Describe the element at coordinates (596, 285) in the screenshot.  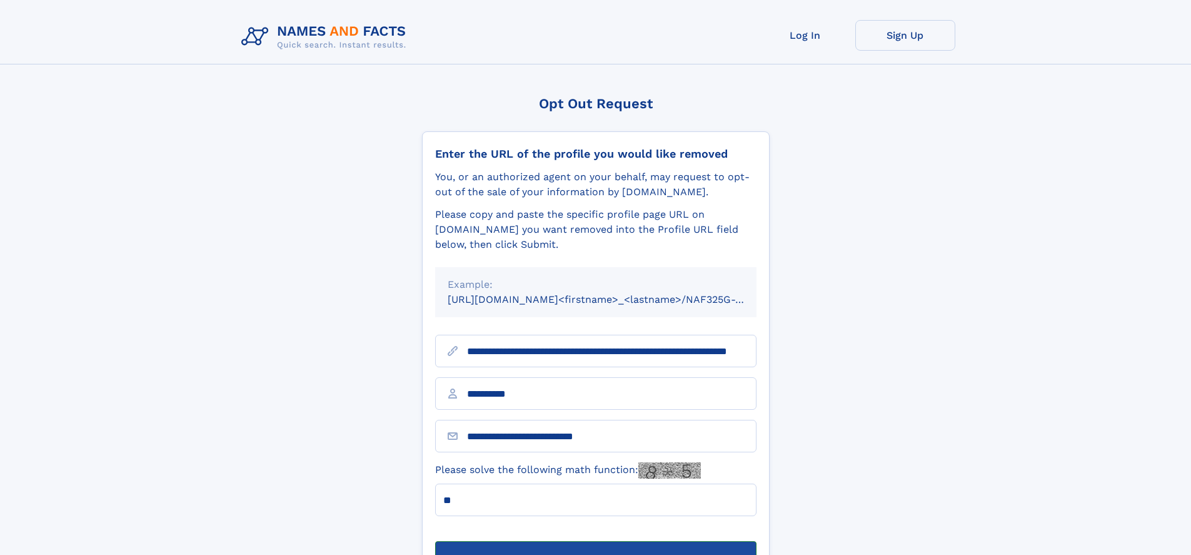
I see `div: Example:` at that location.